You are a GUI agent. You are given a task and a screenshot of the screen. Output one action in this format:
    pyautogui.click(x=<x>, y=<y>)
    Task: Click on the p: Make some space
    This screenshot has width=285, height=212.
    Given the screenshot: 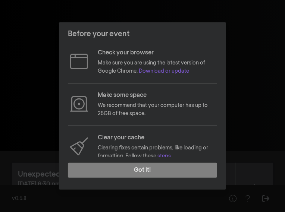 What is the action you would take?
    pyautogui.click(x=158, y=96)
    